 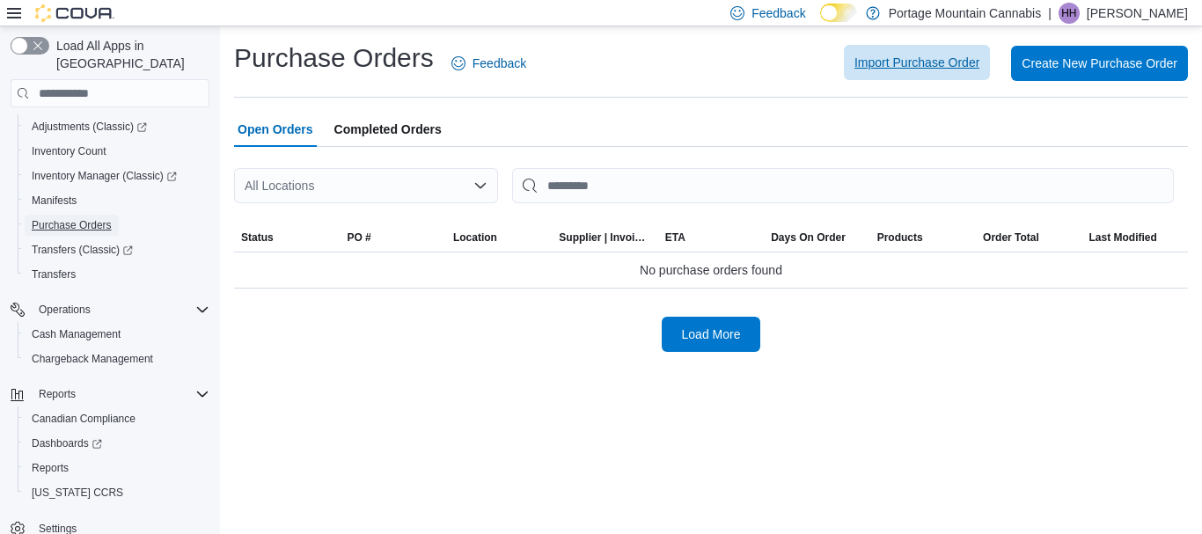 I want to click on button: Import Purchase Order, so click(x=917, y=62).